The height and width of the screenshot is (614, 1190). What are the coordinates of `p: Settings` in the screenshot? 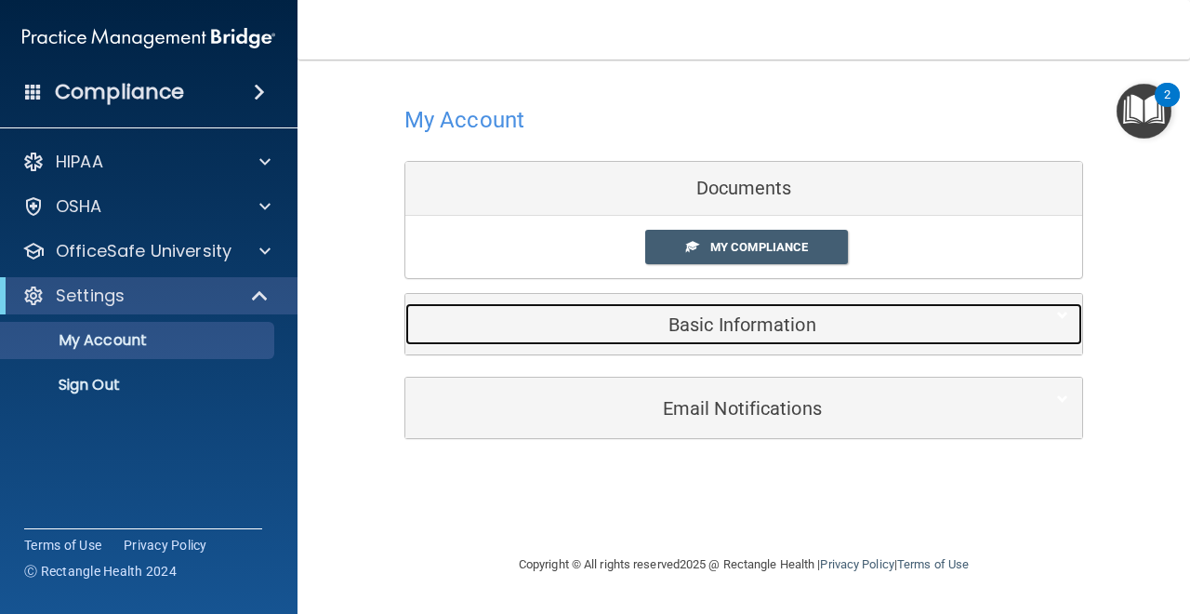 It's located at (90, 296).